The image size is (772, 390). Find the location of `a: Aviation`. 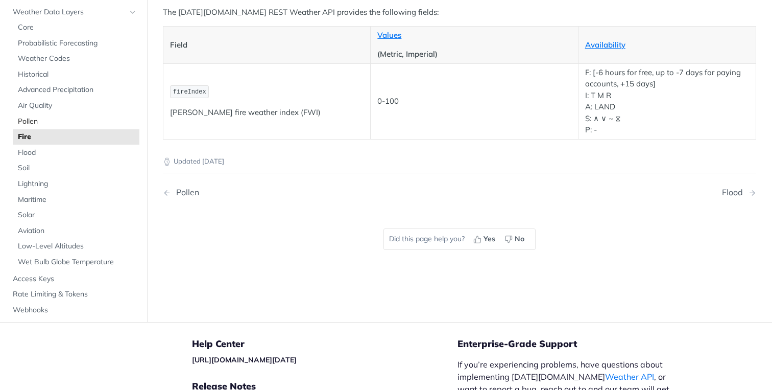

a: Aviation is located at coordinates (76, 231).